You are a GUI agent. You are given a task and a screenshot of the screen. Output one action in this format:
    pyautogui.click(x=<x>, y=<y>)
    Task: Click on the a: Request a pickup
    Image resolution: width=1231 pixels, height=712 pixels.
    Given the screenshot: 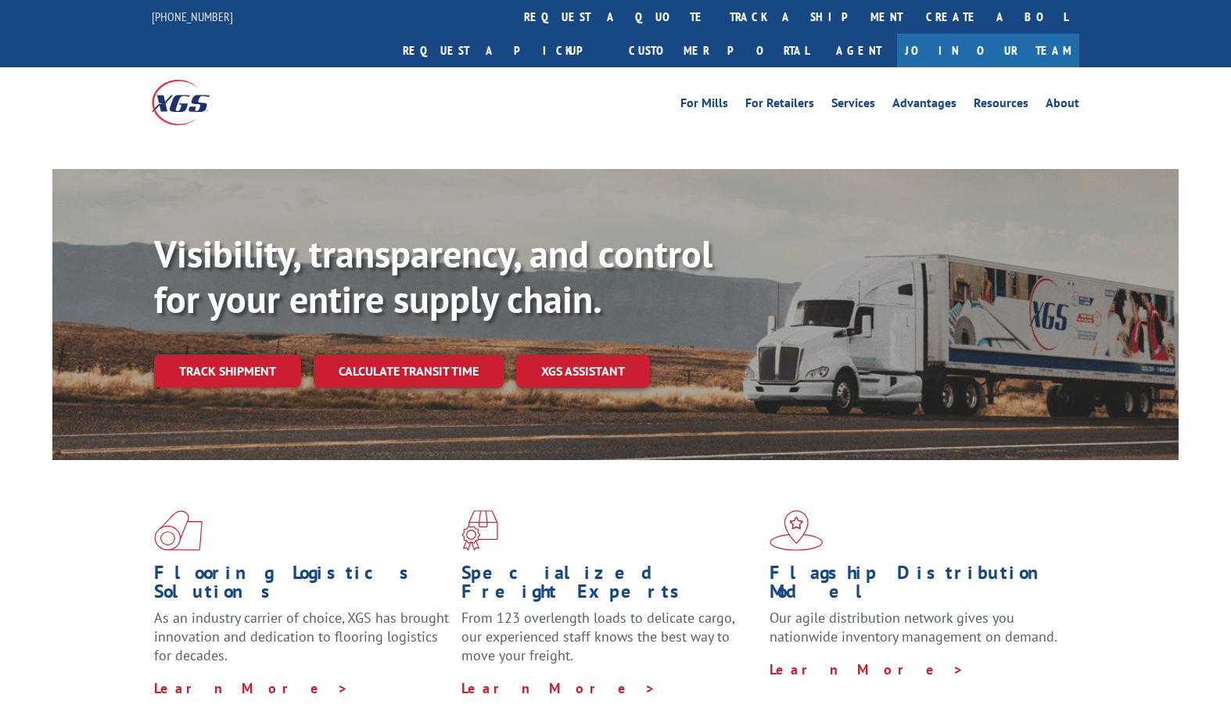 What is the action you would take?
    pyautogui.click(x=504, y=50)
    